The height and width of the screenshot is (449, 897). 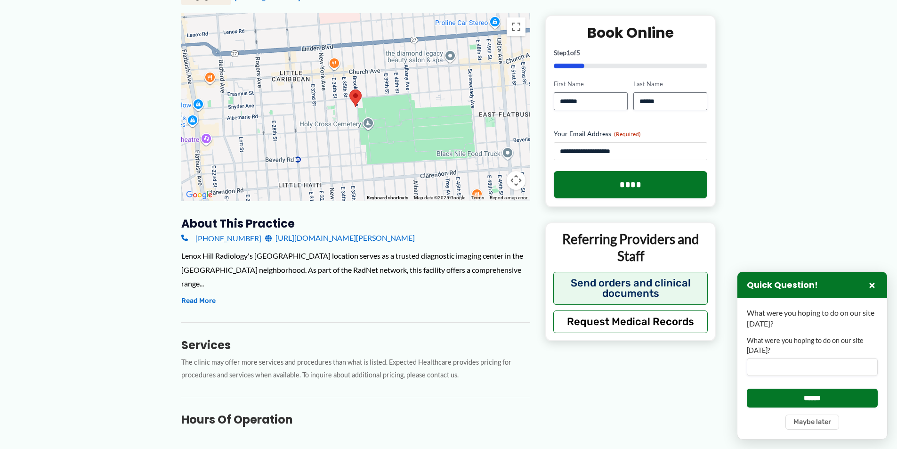 What do you see at coordinates (569, 52) in the screenshot?
I see `span: 1` at bounding box center [569, 52].